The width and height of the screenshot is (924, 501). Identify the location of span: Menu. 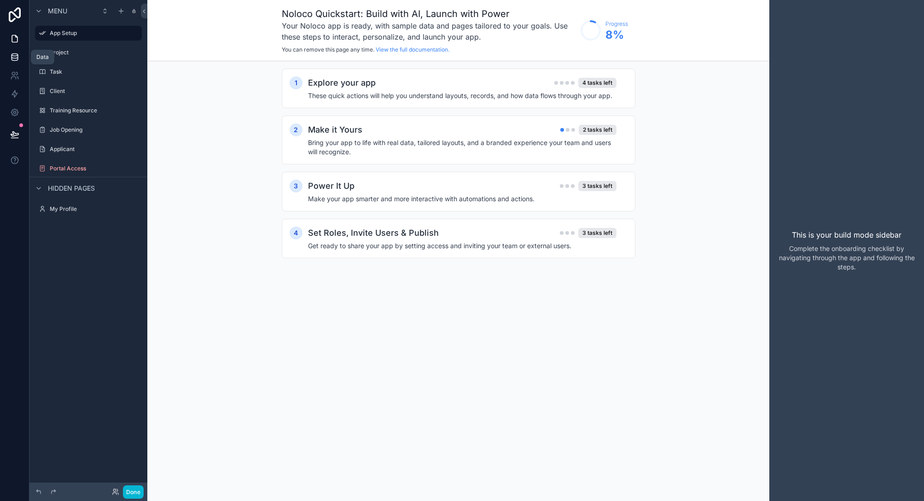
(58, 11).